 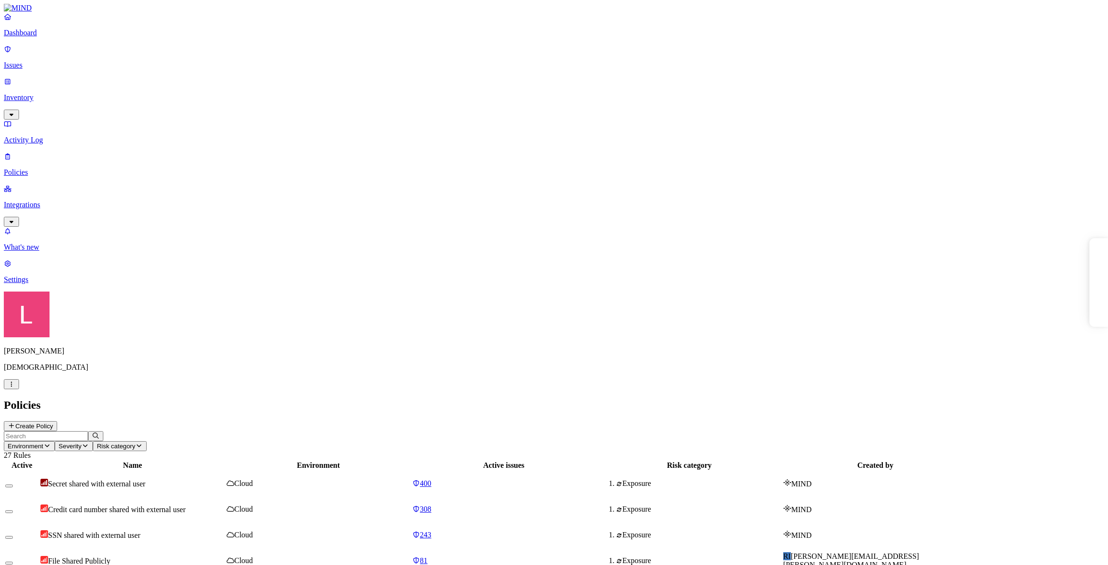 What do you see at coordinates (27, 314) in the screenshot?
I see `img: Landen Brown` at bounding box center [27, 314].